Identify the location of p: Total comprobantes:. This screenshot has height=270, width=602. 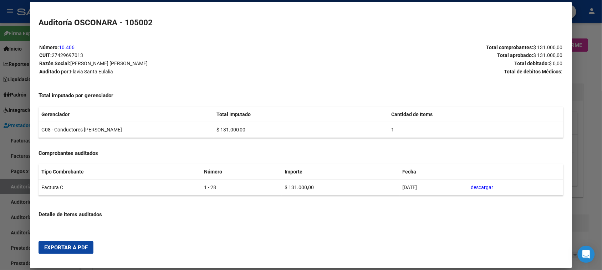
(432, 47).